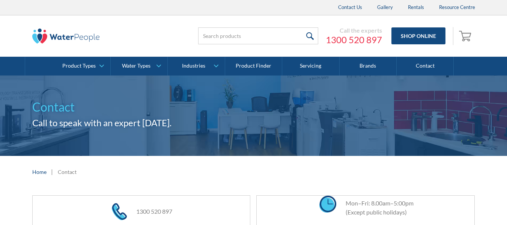 This screenshot has height=225, width=507. I want to click on a: Product Finder, so click(254, 66).